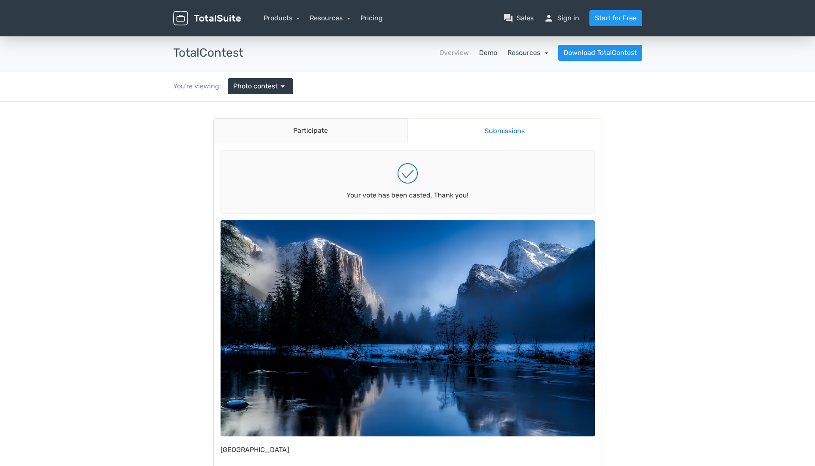 The image size is (815, 466). What do you see at coordinates (260, 86) in the screenshot?
I see `a: Photo contest arrow_drop_down` at bounding box center [260, 86].